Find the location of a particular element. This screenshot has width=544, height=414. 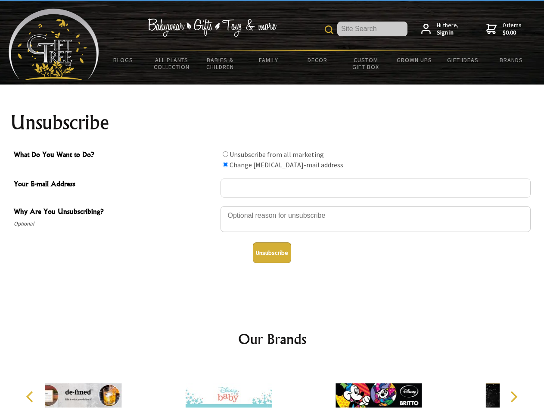

img: Babyware - Gifts - Toys and more... is located at coordinates (54, 44).